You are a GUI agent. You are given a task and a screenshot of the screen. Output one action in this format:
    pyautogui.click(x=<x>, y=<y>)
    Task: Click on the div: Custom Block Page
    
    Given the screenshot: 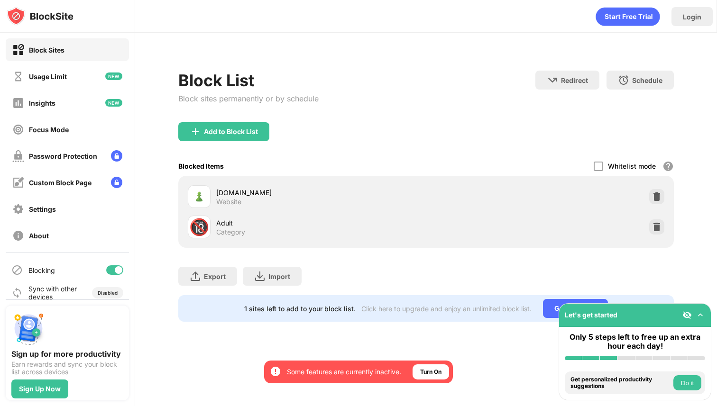 What is the action you would take?
    pyautogui.click(x=60, y=183)
    